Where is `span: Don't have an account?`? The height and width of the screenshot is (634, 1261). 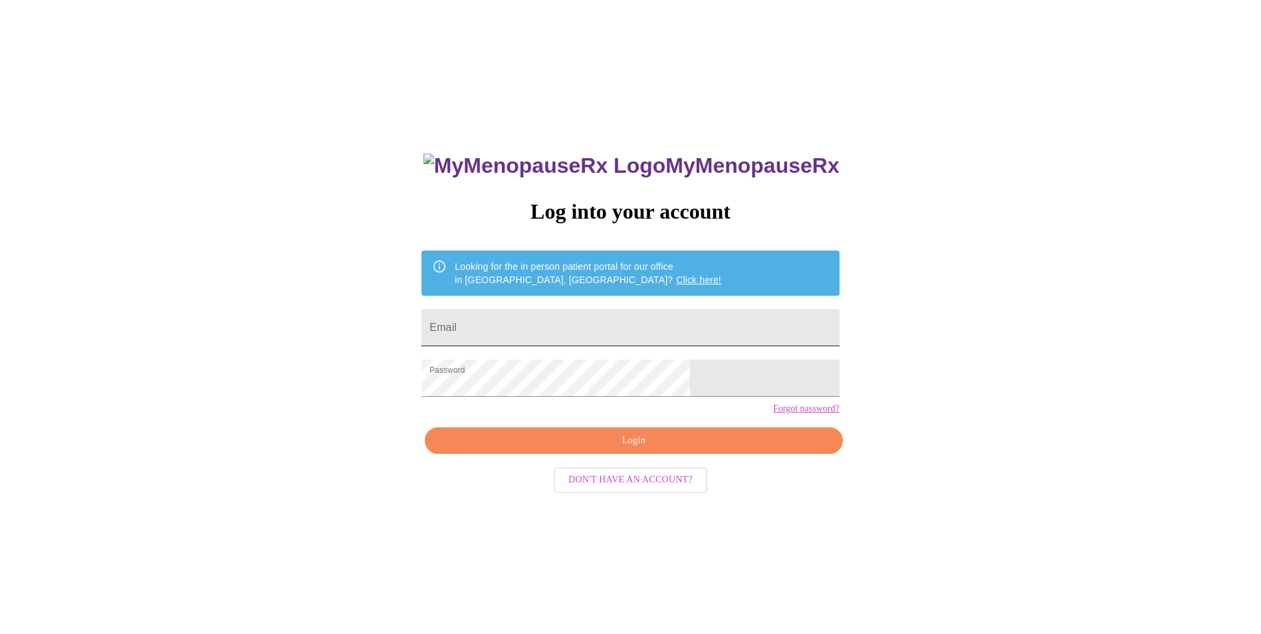 span: Don't have an account? is located at coordinates (630, 480).